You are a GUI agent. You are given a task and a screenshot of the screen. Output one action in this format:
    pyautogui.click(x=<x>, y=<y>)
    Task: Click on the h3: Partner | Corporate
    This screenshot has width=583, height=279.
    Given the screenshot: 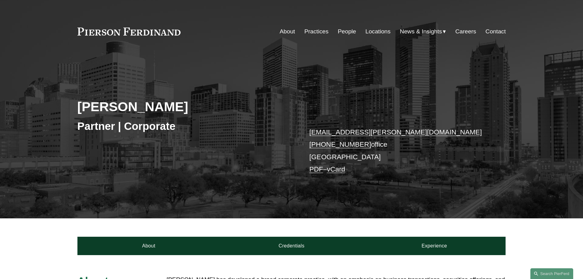 What is the action you would take?
    pyautogui.click(x=185, y=126)
    